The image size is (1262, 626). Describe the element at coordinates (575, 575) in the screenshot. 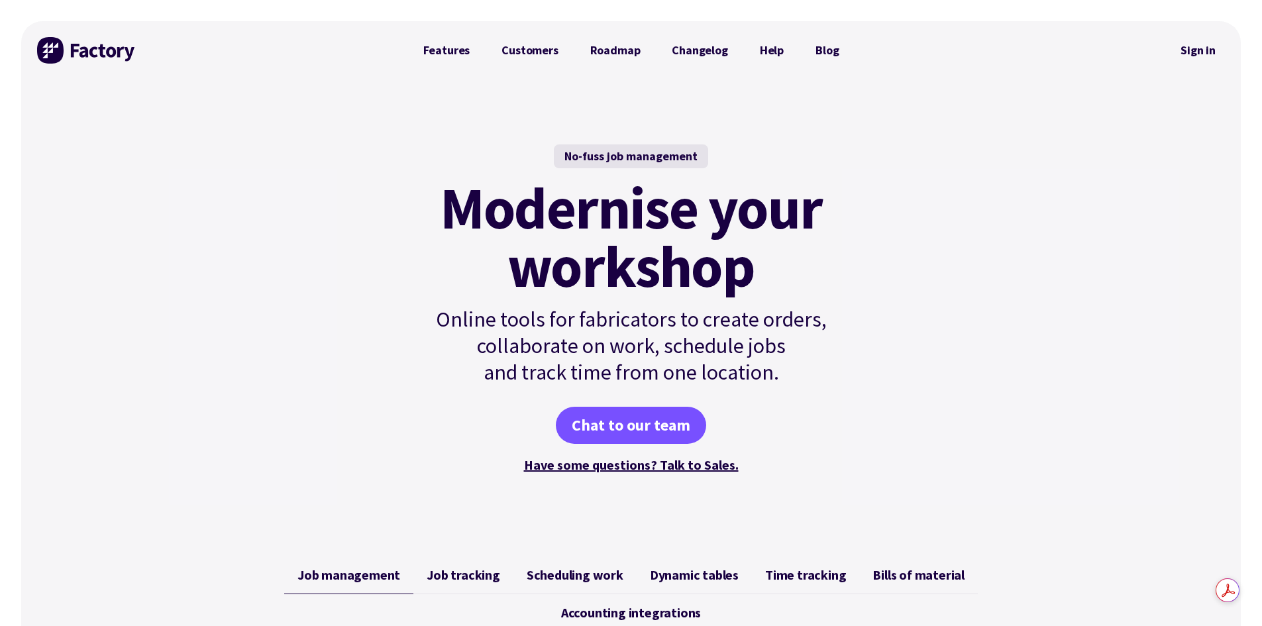

I see `span: Scheduling work` at that location.